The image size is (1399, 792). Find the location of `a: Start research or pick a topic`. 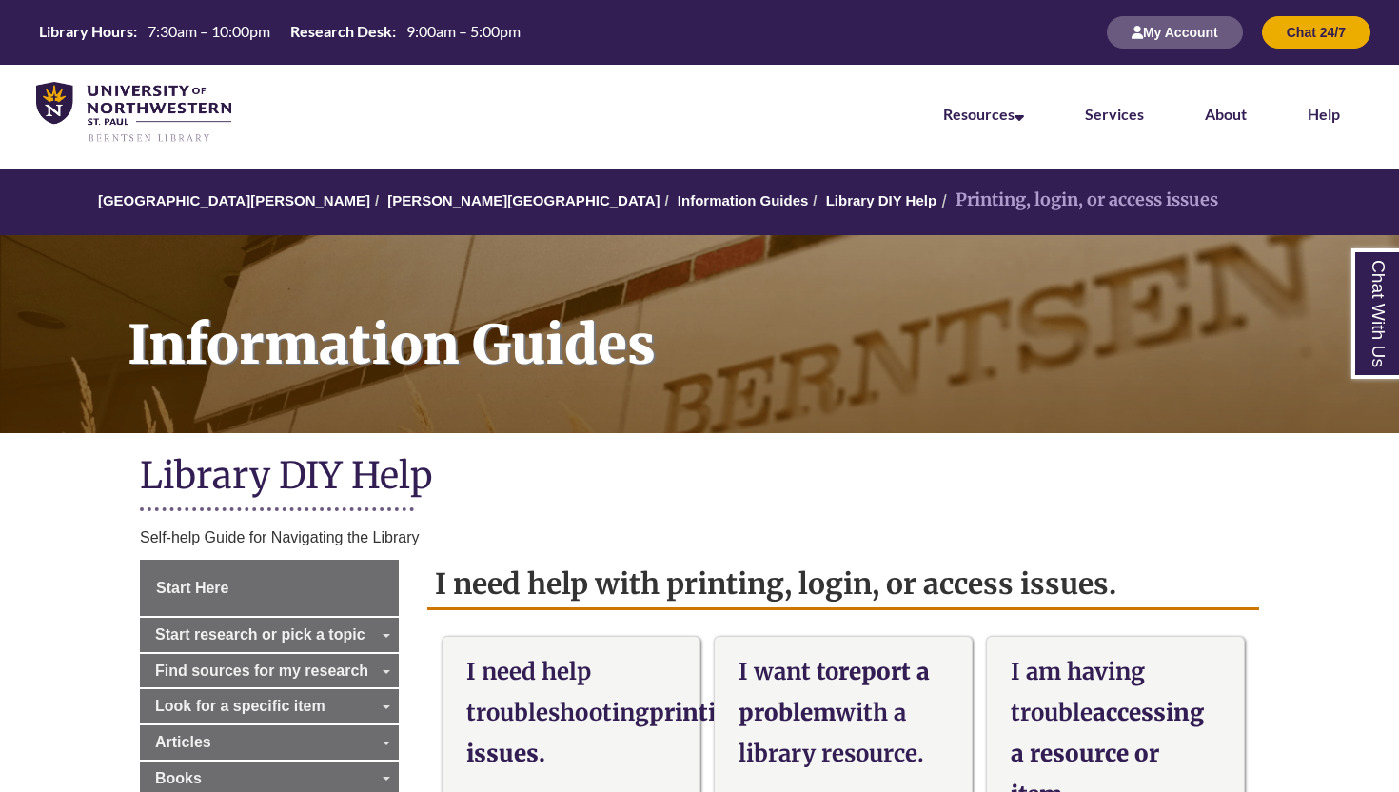

a: Start research or pick a topic is located at coordinates (269, 635).